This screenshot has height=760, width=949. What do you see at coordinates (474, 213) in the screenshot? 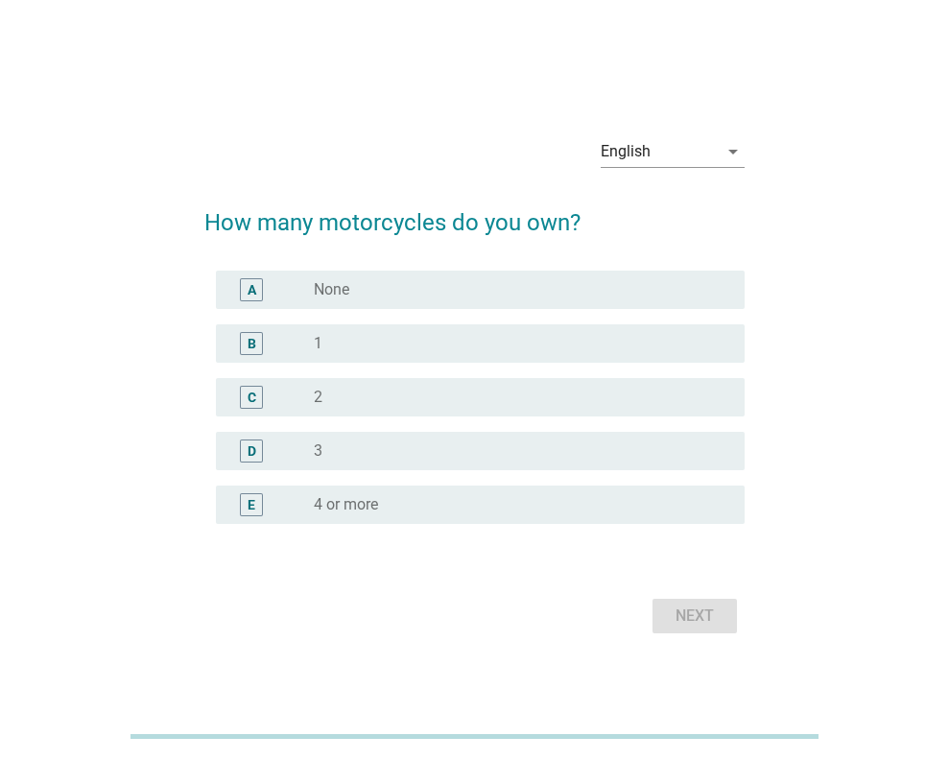
I see `h2: How many motorcycles do you own?` at bounding box center [474, 213].